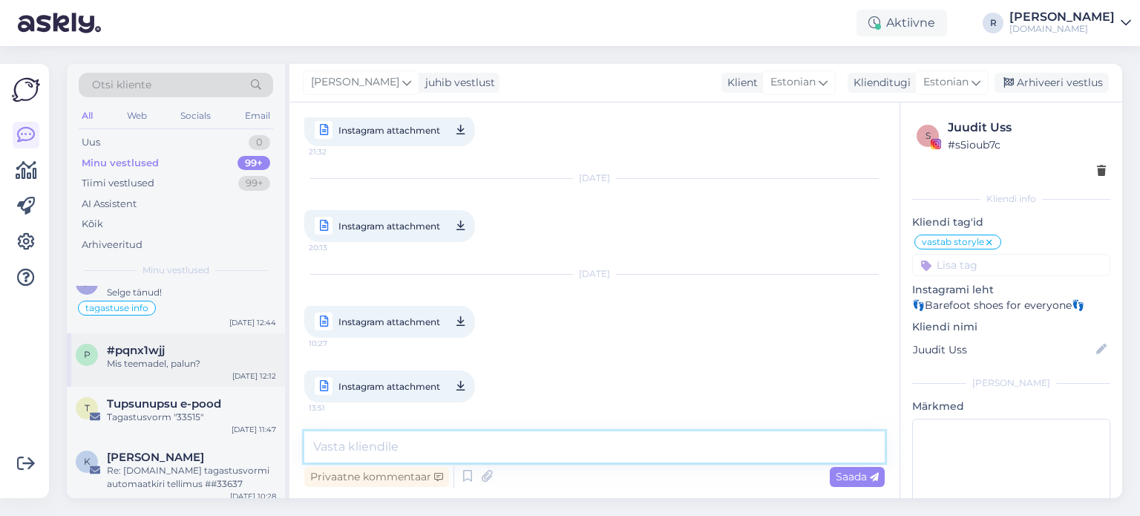 Image resolution: width=1140 pixels, height=516 pixels. What do you see at coordinates (192, 364) in the screenshot?
I see `div: Mis teemadel, palun?` at bounding box center [192, 364].